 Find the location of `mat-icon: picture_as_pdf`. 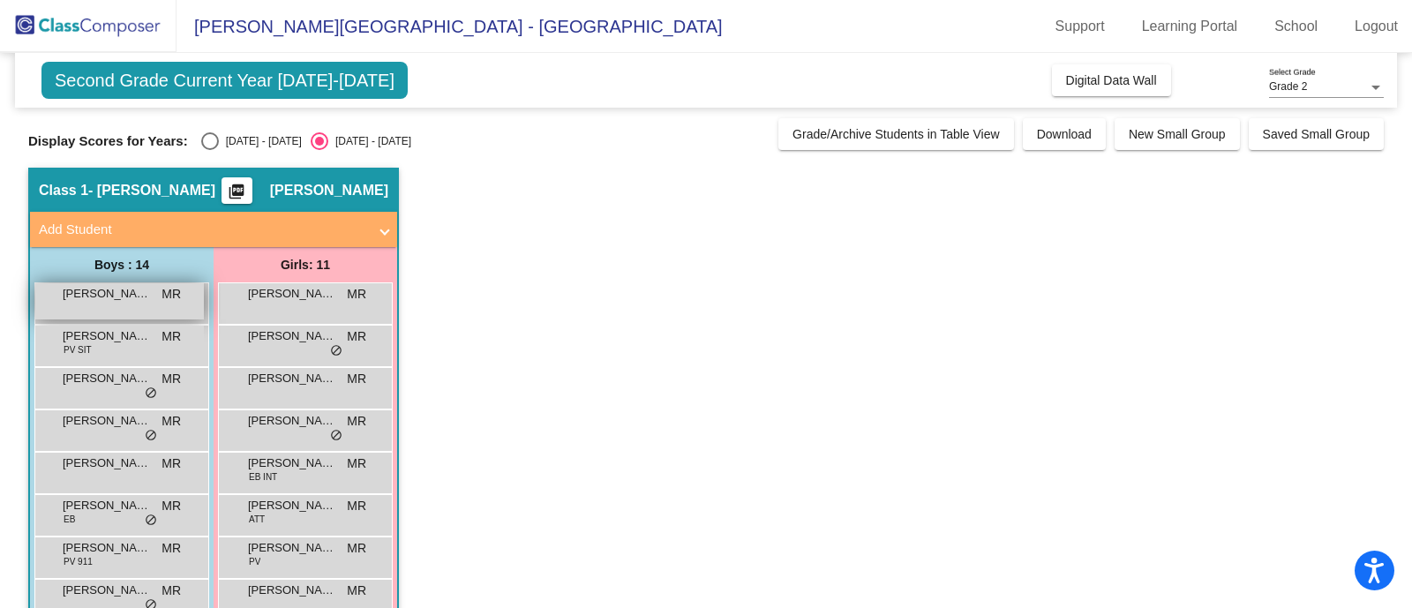

mat-icon: picture_as_pdf is located at coordinates (237, 195).